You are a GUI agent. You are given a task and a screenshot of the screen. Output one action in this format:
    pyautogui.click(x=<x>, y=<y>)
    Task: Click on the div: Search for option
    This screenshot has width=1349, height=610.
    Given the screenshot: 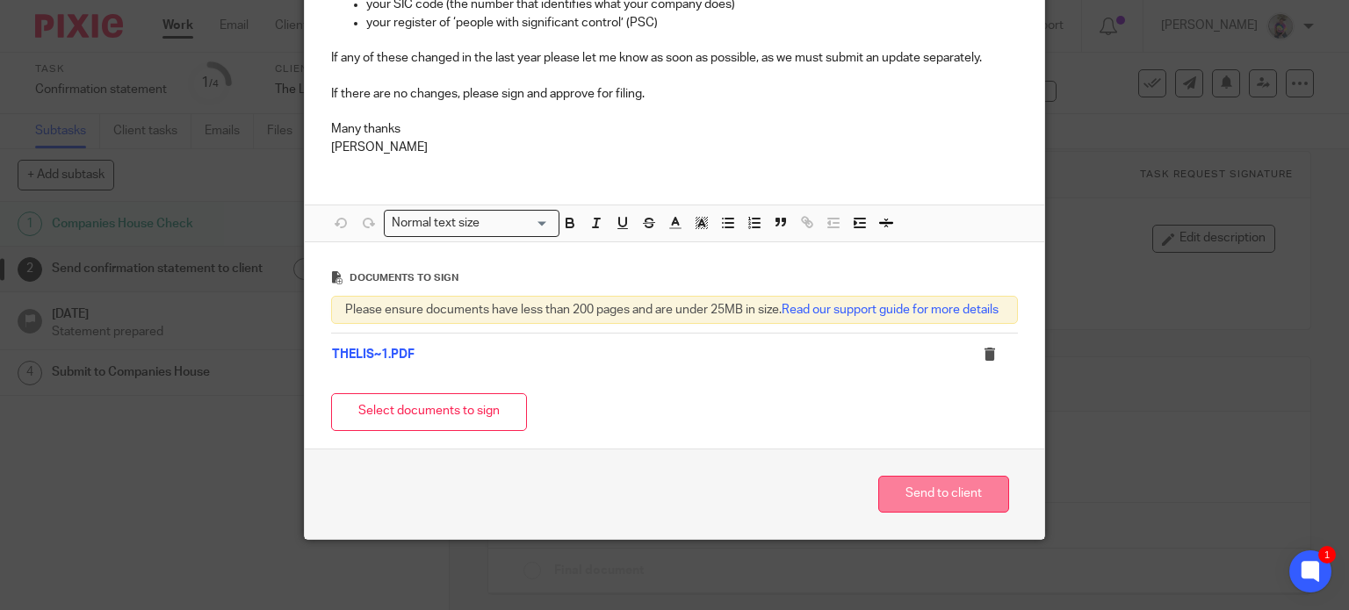 What is the action you would take?
    pyautogui.click(x=472, y=223)
    